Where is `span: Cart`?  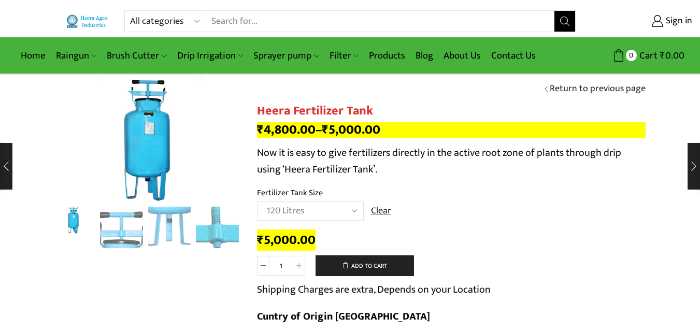
span: Cart is located at coordinates (647, 55).